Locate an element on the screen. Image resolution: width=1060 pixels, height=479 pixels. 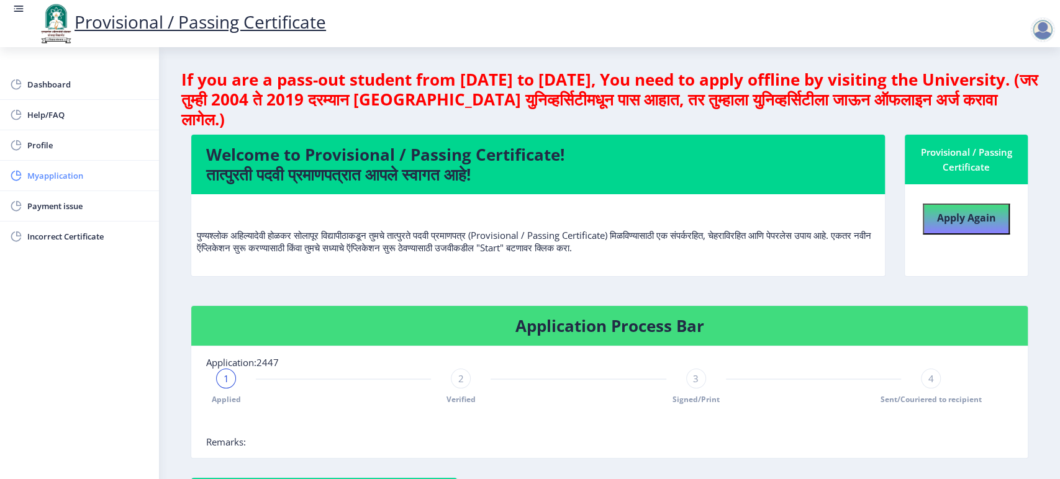
span: 1 is located at coordinates (226, 379).